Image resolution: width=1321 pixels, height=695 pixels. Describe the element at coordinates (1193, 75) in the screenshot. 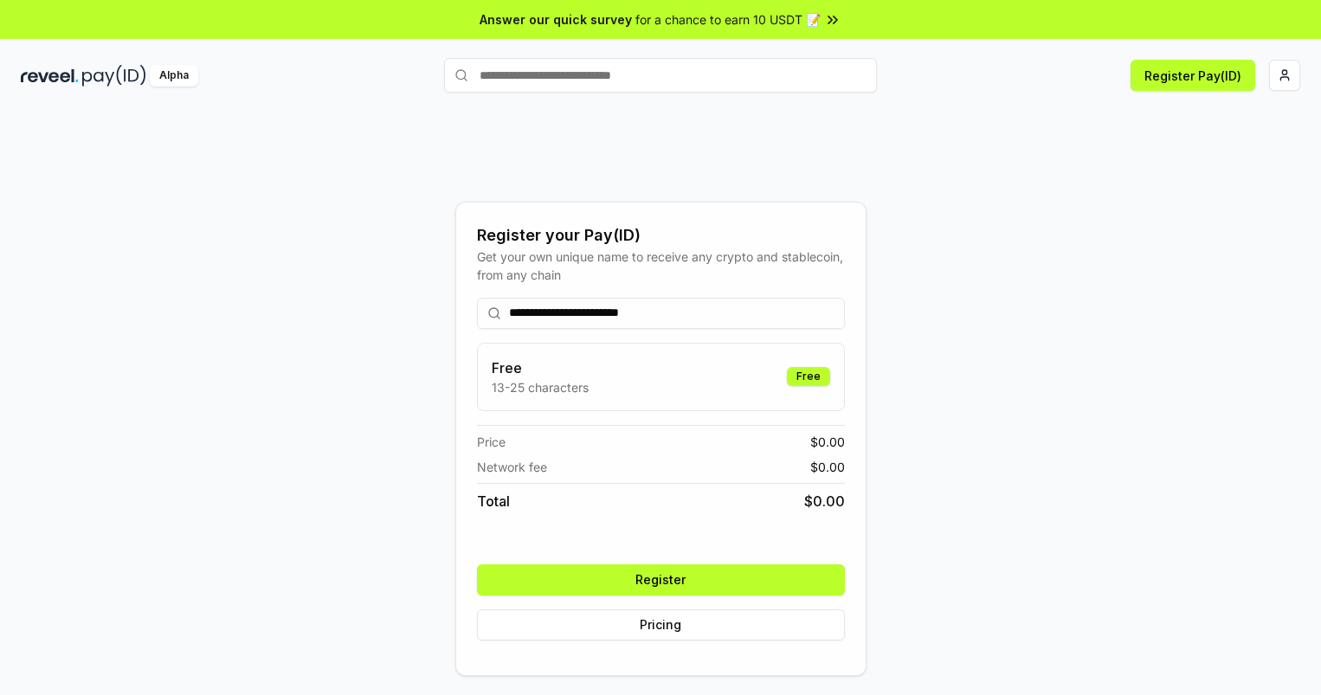

I see `button: Register Pay(ID)` at that location.